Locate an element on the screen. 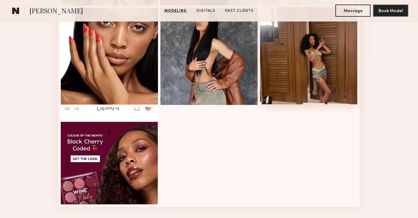  button: Book Model is located at coordinates (391, 11).